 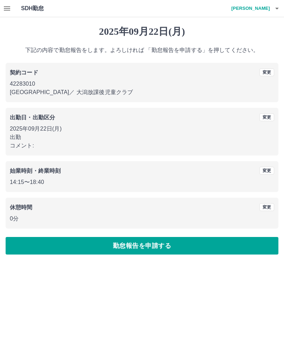 I want to click on button: 勤怠報告を申請する, so click(x=142, y=245).